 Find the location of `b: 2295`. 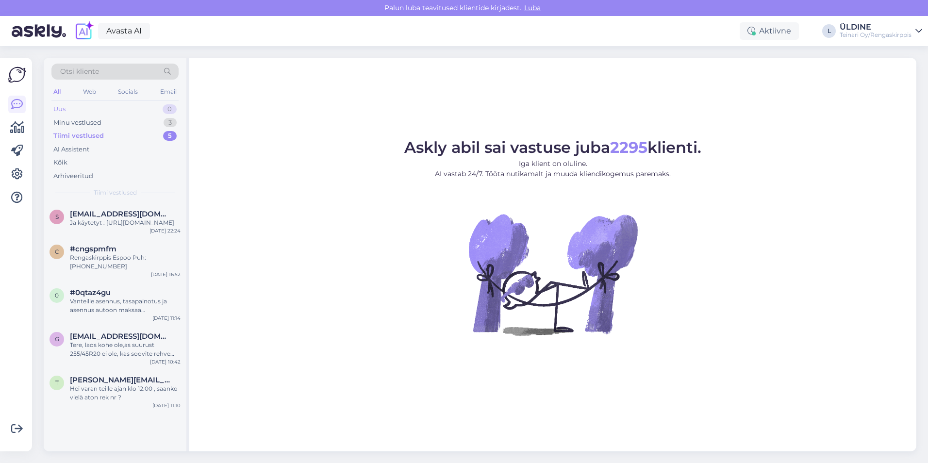

b: 2295 is located at coordinates (629, 147).